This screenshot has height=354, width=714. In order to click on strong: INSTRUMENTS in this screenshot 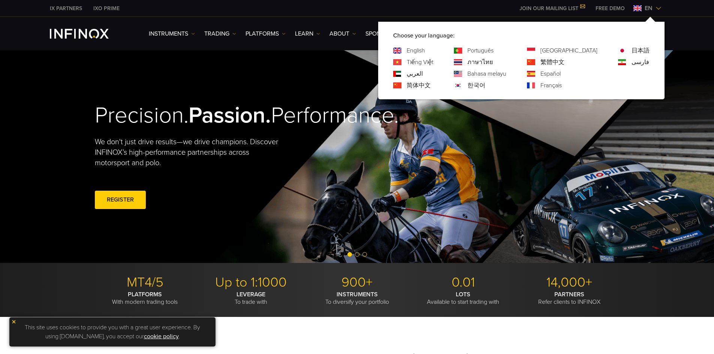, I will do `click(357, 295)`.